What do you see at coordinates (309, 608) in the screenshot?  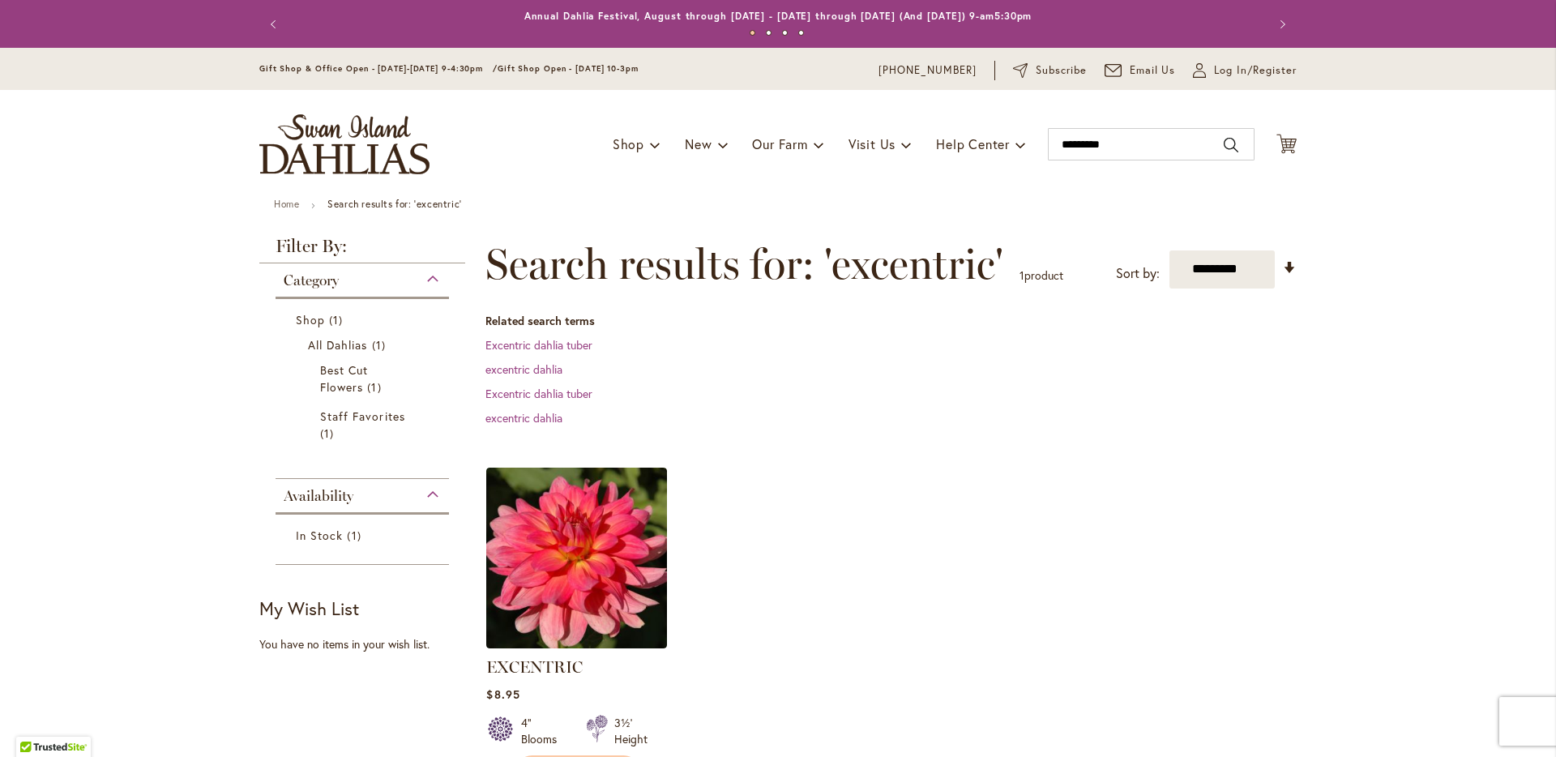 I see `strong: My Wish List` at bounding box center [309, 608].